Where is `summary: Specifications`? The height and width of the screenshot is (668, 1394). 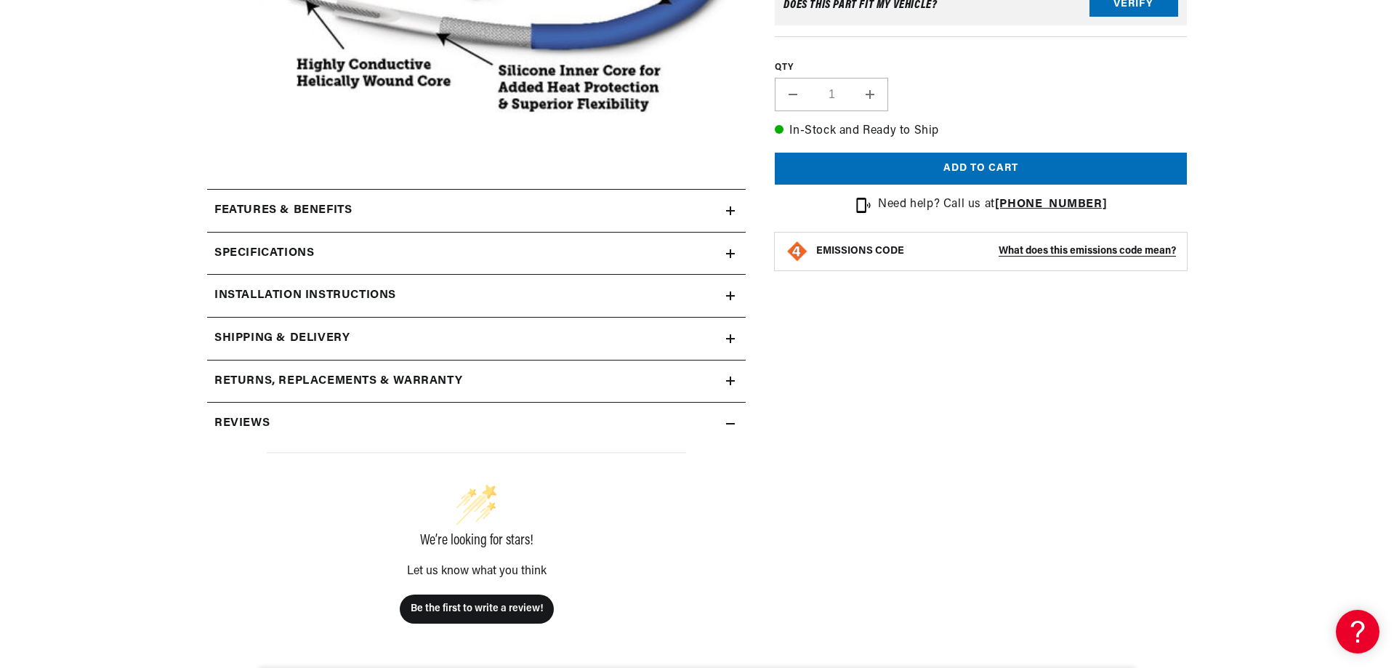 summary: Specifications is located at coordinates (476, 254).